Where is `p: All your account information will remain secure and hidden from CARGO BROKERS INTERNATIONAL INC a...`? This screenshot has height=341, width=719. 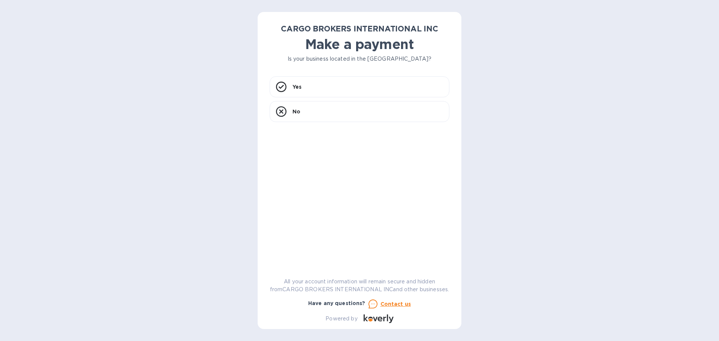 p: All your account information will remain secure and hidden from CARGO BROKERS INTERNATIONAL INC a... is located at coordinates (359, 286).